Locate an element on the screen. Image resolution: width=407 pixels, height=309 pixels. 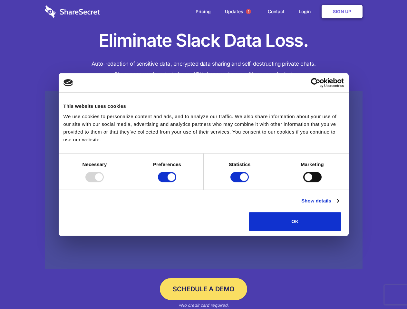
div: We use cookies to personalize content and ads, and to analyze our traffic. We also share informat... is located at coordinates (204, 128).